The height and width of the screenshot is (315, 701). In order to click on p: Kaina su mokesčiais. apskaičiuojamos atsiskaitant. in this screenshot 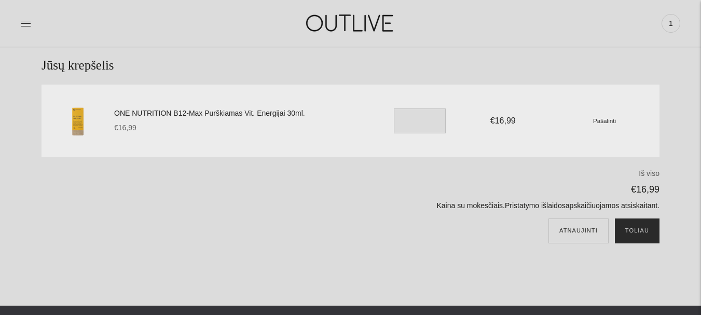, I will do `click(459, 206)`.